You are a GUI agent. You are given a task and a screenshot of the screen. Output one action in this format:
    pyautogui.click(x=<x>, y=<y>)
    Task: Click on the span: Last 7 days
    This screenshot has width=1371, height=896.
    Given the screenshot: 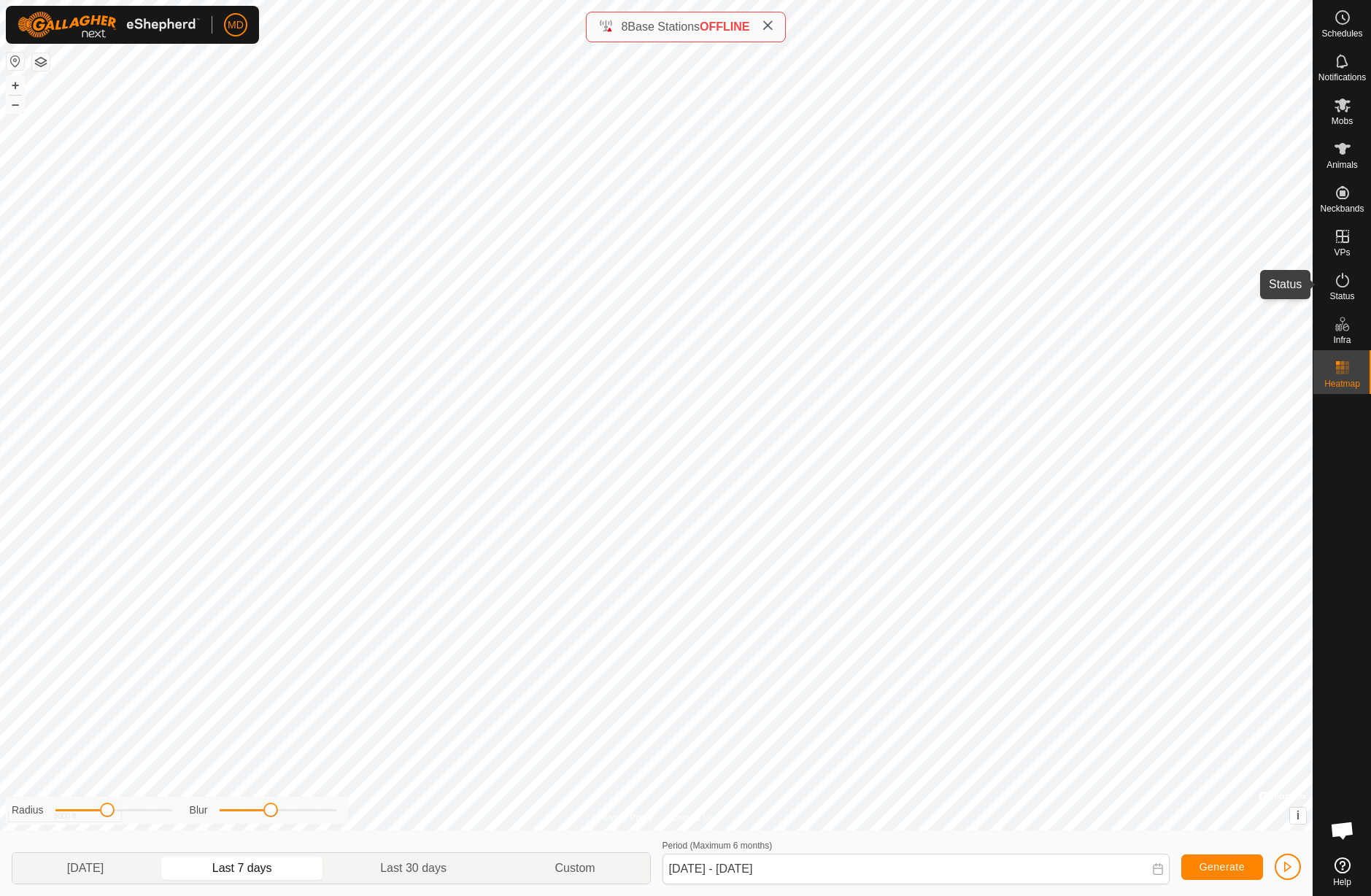 What is the action you would take?
    pyautogui.click(x=242, y=868)
    